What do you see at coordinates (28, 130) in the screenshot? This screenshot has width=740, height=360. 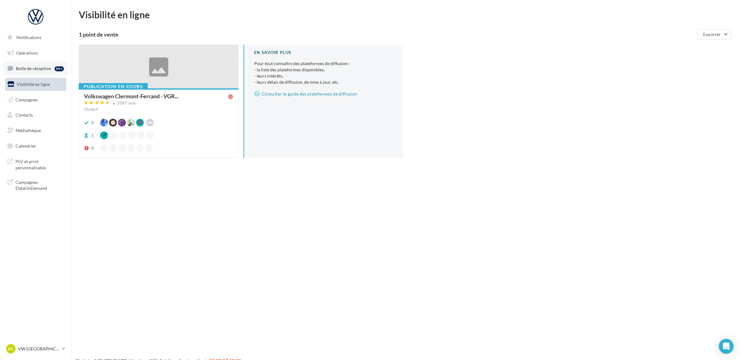 I see `span: Médiathèque` at bounding box center [28, 130].